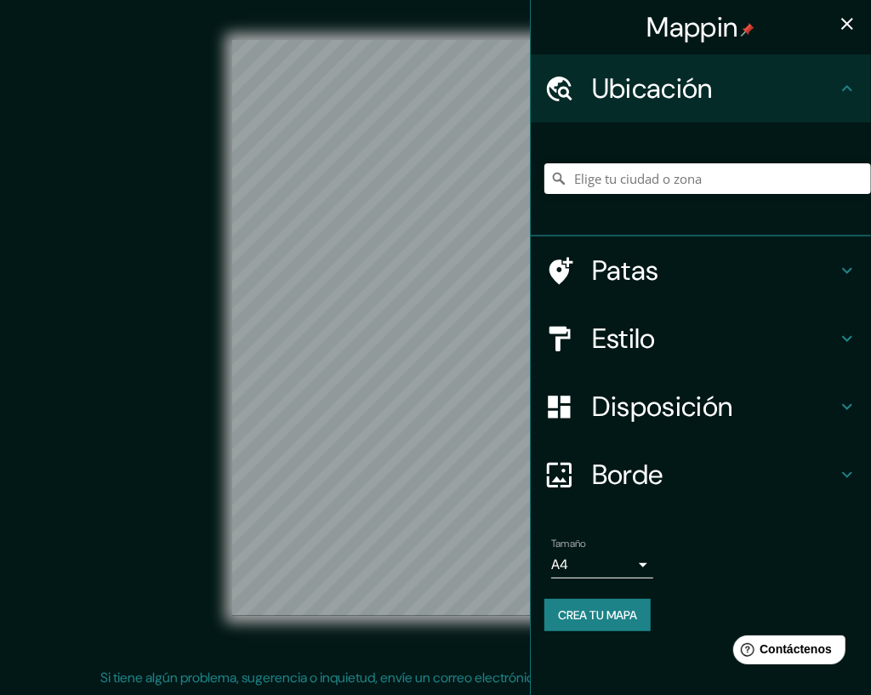  What do you see at coordinates (76, 20) in the screenshot?
I see `font: Contáctenos` at bounding box center [76, 20].